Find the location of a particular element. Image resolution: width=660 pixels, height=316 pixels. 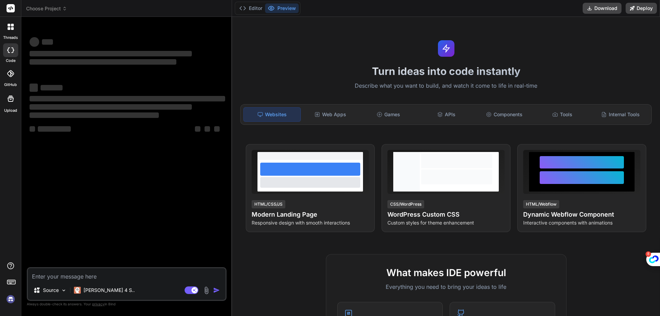

div: APIs is located at coordinates (446, 114).